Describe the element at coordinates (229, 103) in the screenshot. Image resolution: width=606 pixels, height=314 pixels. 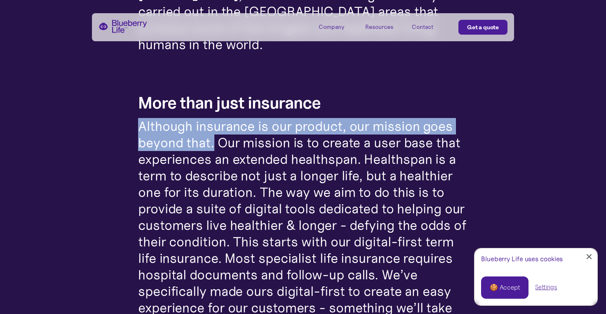
I see `h2: More than just insurance` at that location.